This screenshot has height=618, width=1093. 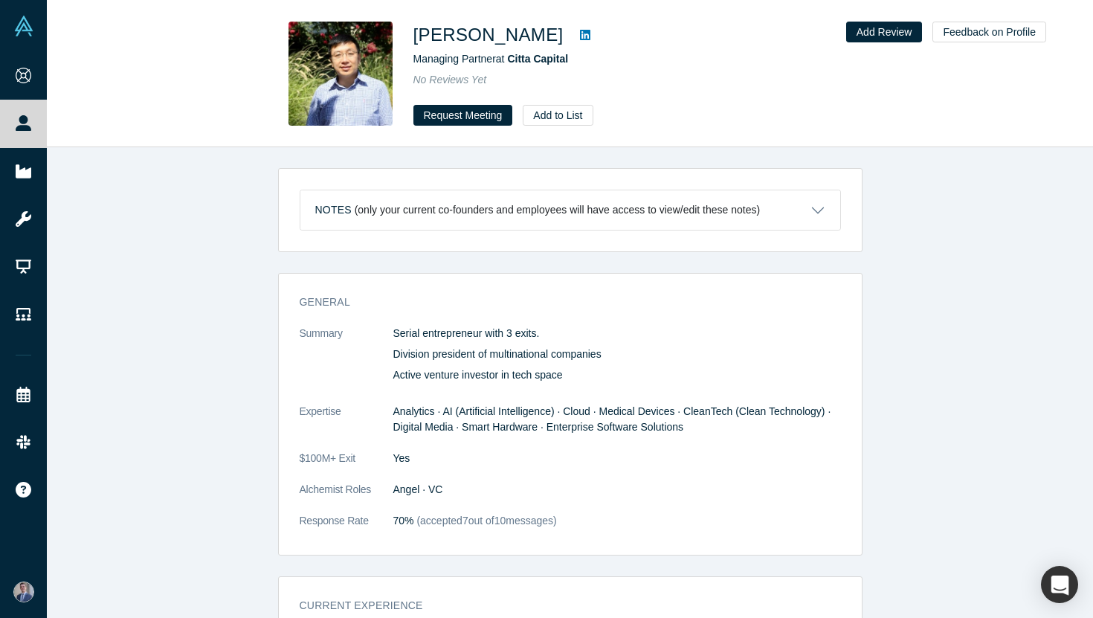 I want to click on p: Serial entrepreneur with 3 exits., so click(x=617, y=333).